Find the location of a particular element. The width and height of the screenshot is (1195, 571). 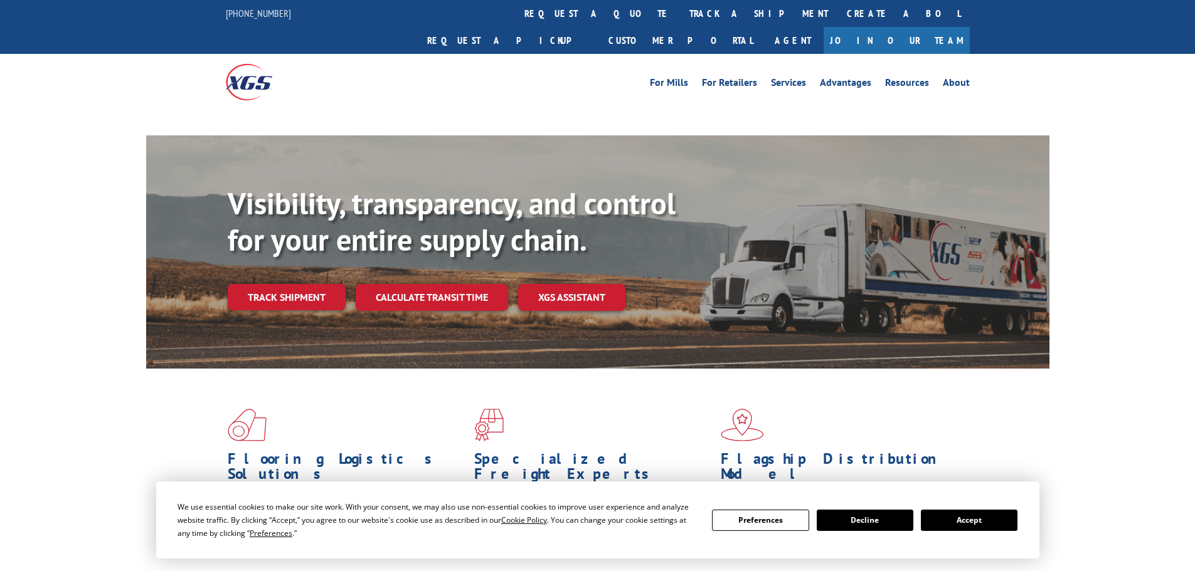

a: Agent is located at coordinates (793, 40).